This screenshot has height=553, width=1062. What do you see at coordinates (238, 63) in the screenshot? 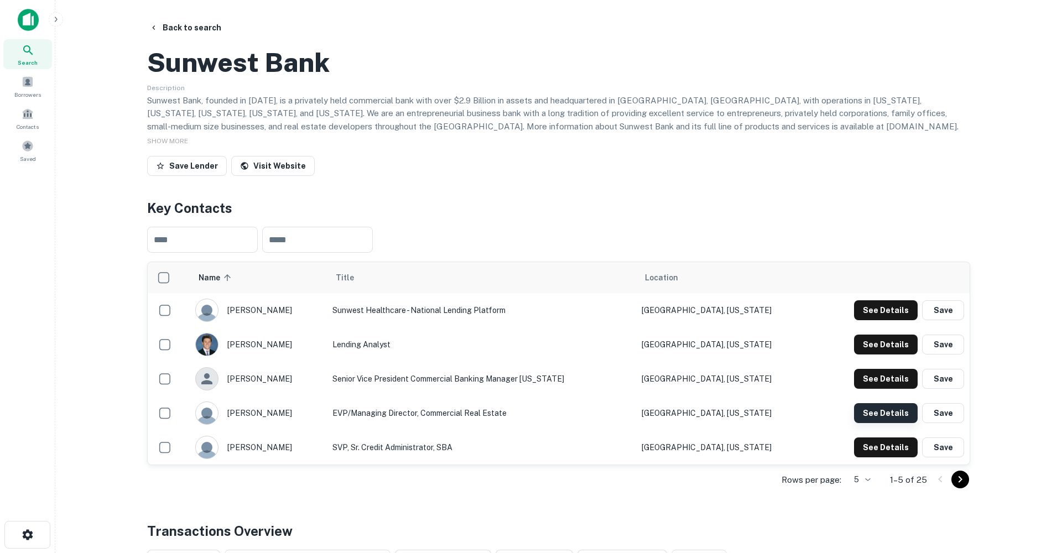
I see `h2: Sunwest Bank` at bounding box center [238, 63].